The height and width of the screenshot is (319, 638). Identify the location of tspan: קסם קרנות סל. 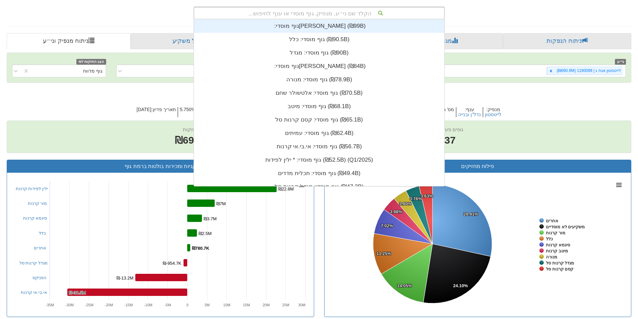
(560, 269).